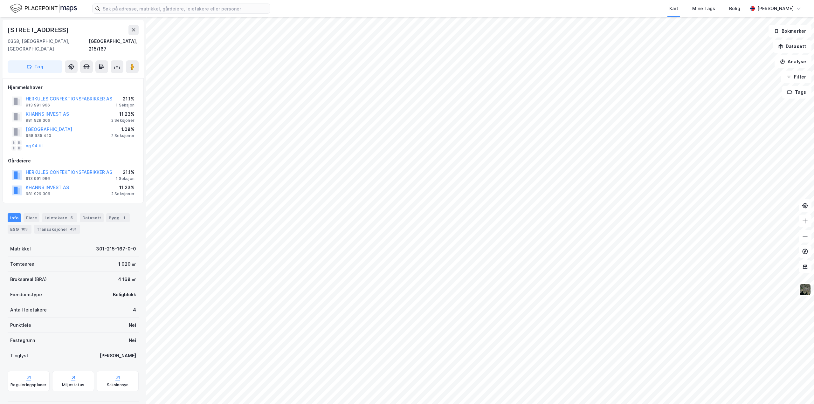  What do you see at coordinates (124, 295) in the screenshot?
I see `div: Boligblokk` at bounding box center [124, 295].